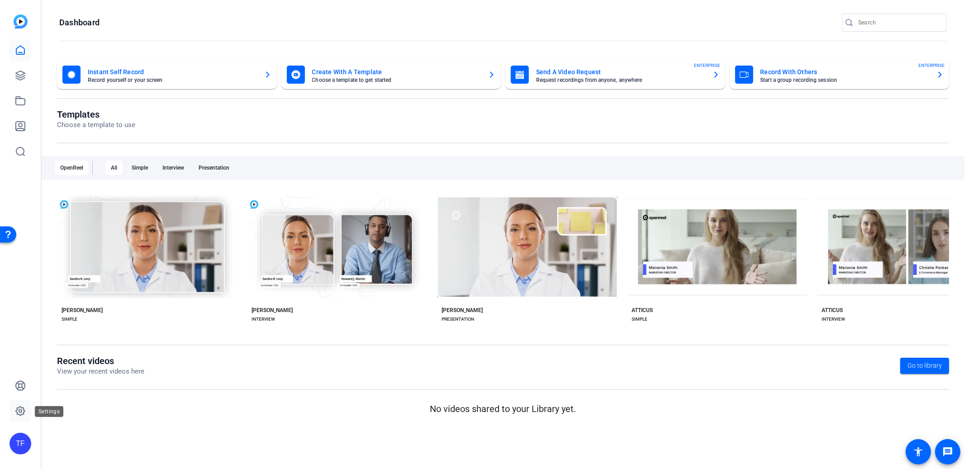 The height and width of the screenshot is (469, 965). What do you see at coordinates (173, 168) in the screenshot?
I see `div: Interview` at bounding box center [173, 168].